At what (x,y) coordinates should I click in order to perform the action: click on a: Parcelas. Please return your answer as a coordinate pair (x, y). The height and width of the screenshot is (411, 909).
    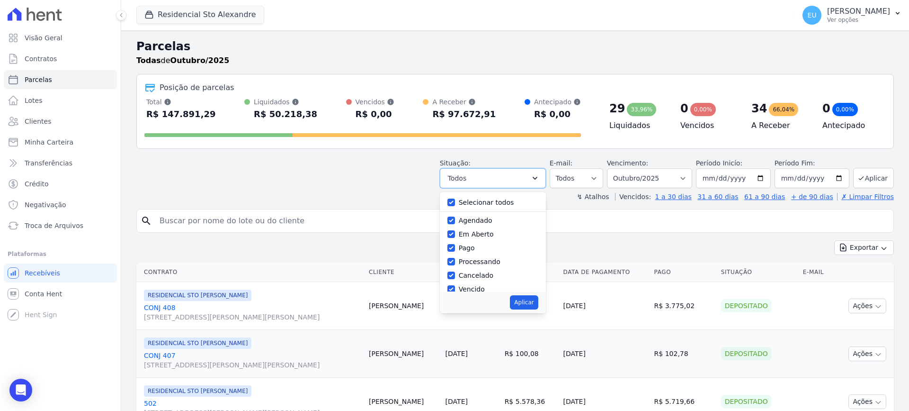
    Looking at the image, I should click on (60, 80).